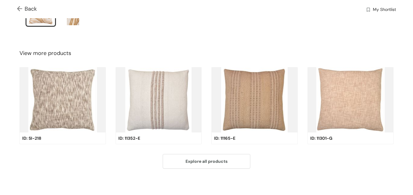  What do you see at coordinates (384, 10) in the screenshot?
I see `span: My Shortlist` at bounding box center [384, 10].